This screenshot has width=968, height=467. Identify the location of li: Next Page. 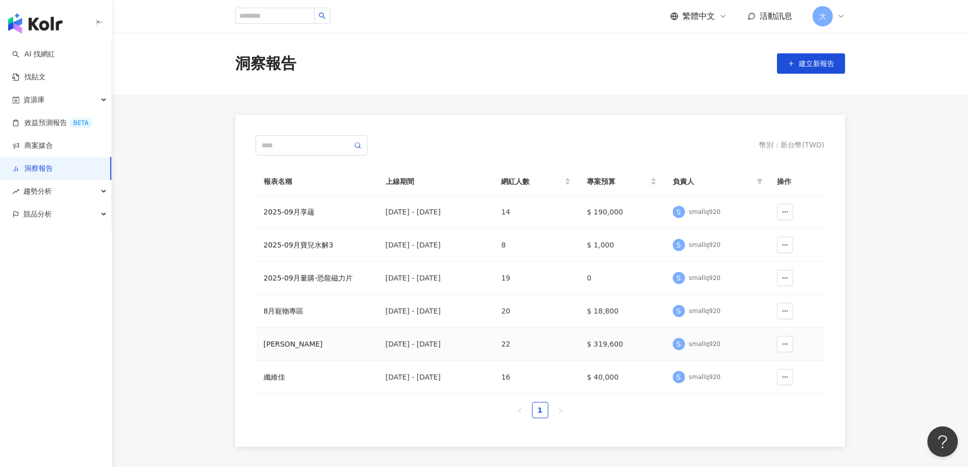
(560, 410).